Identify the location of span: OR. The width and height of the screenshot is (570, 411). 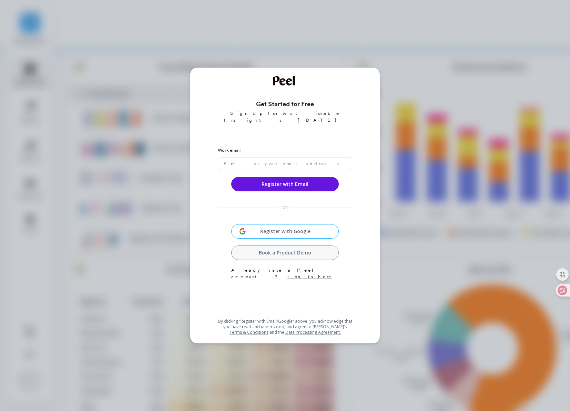
(285, 208).